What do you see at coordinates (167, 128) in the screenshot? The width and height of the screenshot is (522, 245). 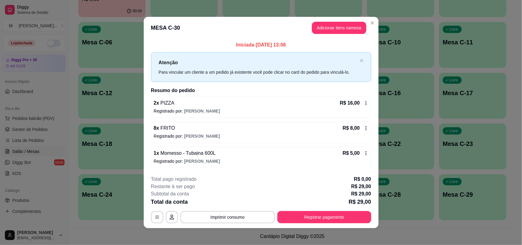 I see `span: FRITO` at bounding box center [167, 128].